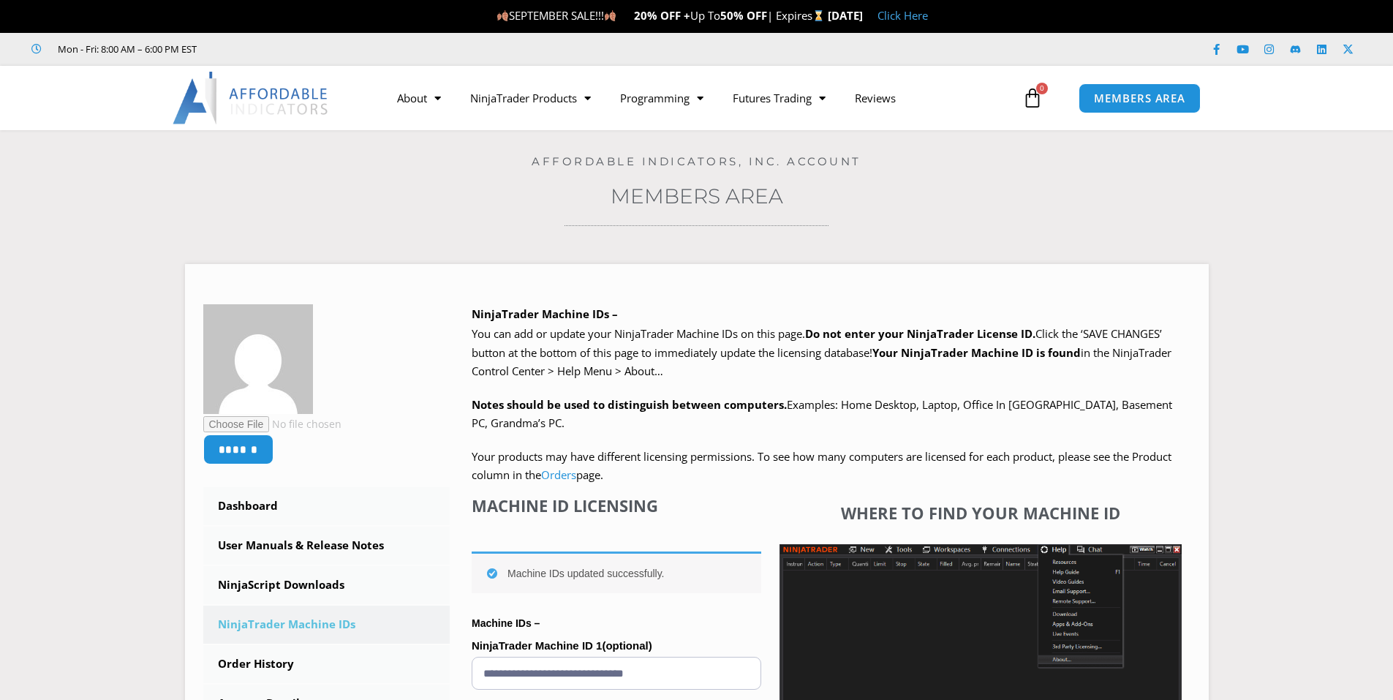  Describe the element at coordinates (327, 624) in the screenshot. I see `a: NinjaTrader Machine IDs` at that location.